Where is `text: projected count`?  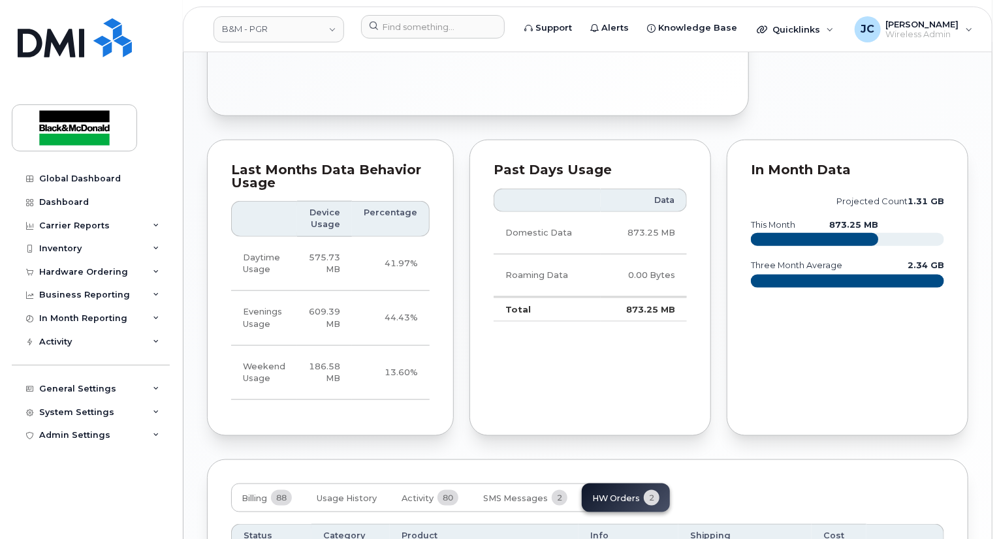
text: projected count is located at coordinates (890, 201).